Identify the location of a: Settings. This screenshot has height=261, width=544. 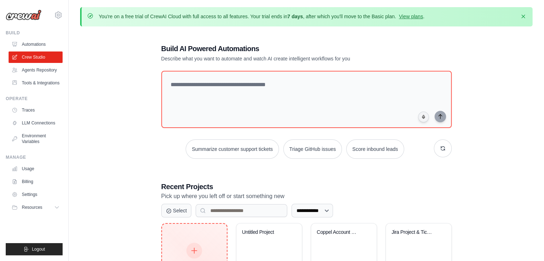
(35, 195).